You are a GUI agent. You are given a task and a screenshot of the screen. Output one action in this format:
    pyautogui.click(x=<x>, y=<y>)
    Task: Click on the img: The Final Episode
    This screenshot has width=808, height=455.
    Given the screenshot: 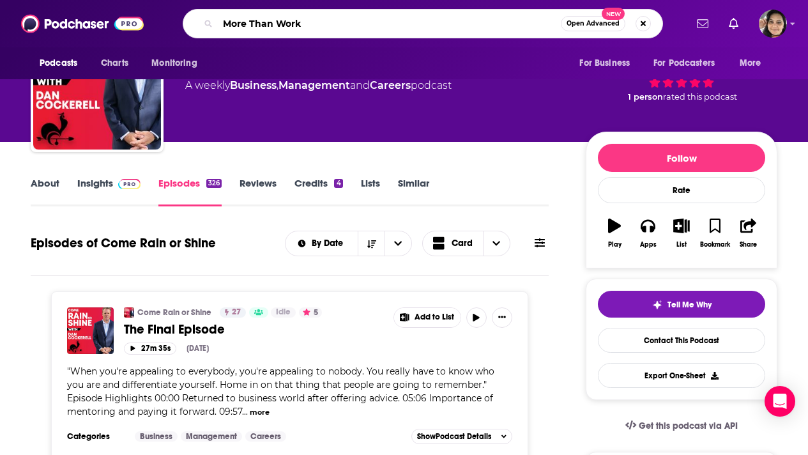 What is the action you would take?
    pyautogui.click(x=90, y=330)
    